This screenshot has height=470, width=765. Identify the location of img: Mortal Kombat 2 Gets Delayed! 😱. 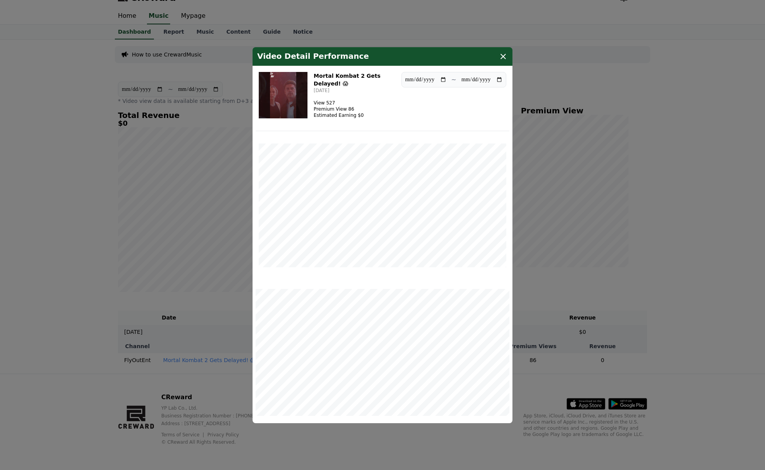
(283, 95).